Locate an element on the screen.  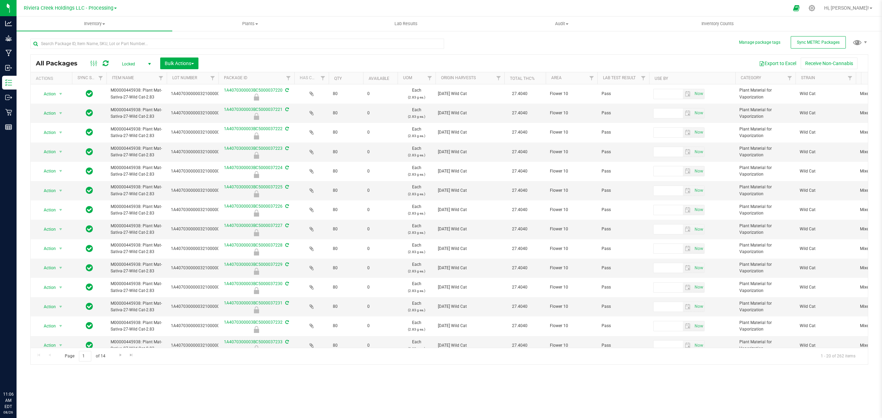
a: Package ID is located at coordinates (236, 78).